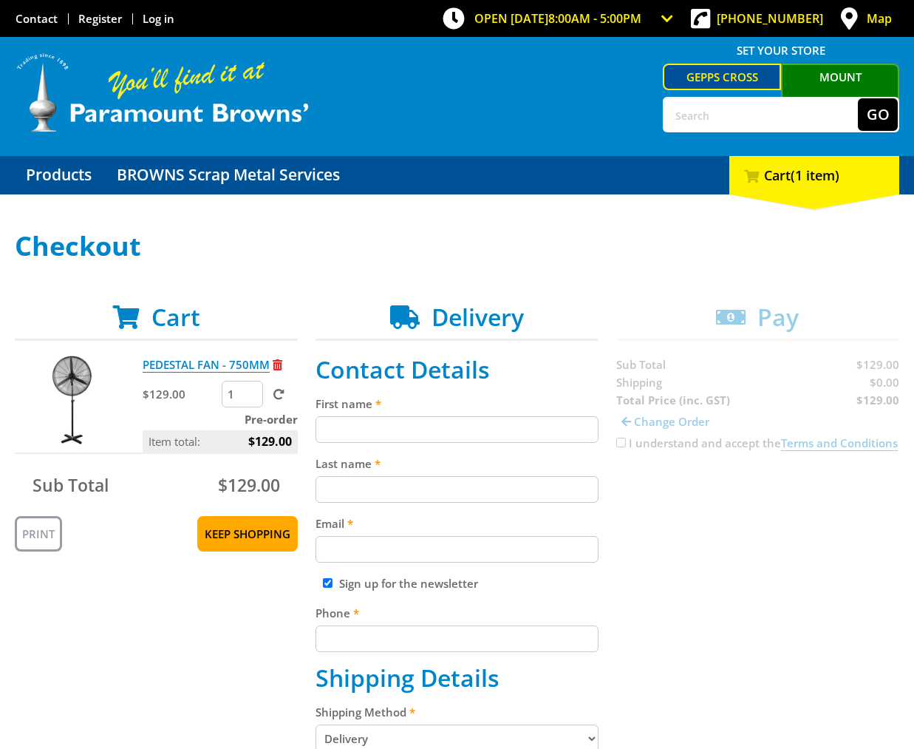 The image size is (914, 749). Describe the element at coordinates (761, 115) in the screenshot. I see `input: Search` at that location.